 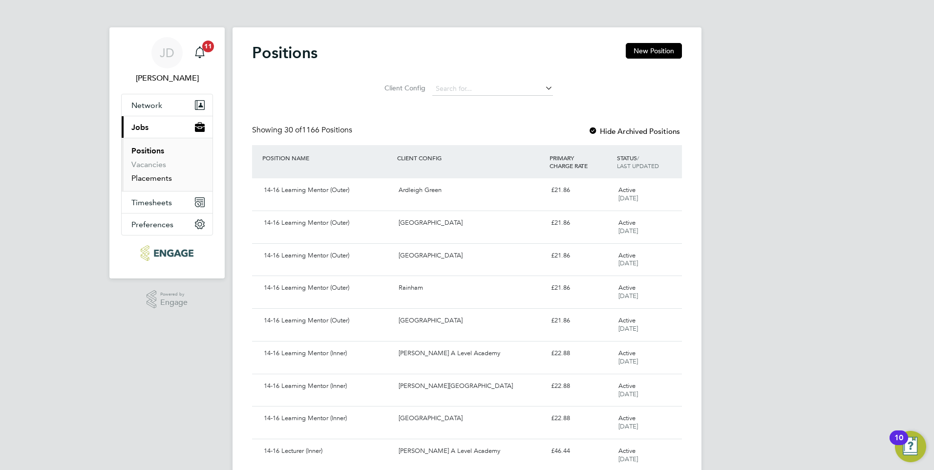 What do you see at coordinates (151, 202) in the screenshot?
I see `span: Timesheets` at bounding box center [151, 202].